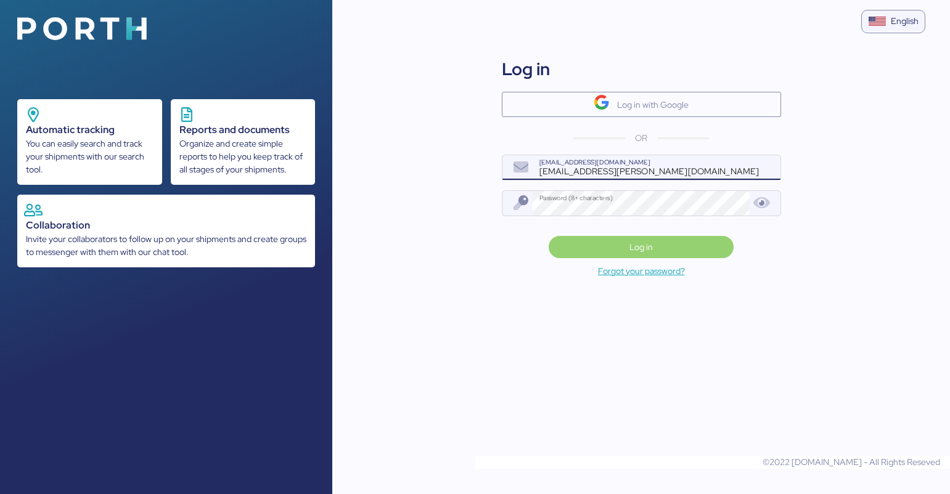 The height and width of the screenshot is (494, 950). What do you see at coordinates (243, 130) in the screenshot?
I see `div: Reports and documents` at bounding box center [243, 130].